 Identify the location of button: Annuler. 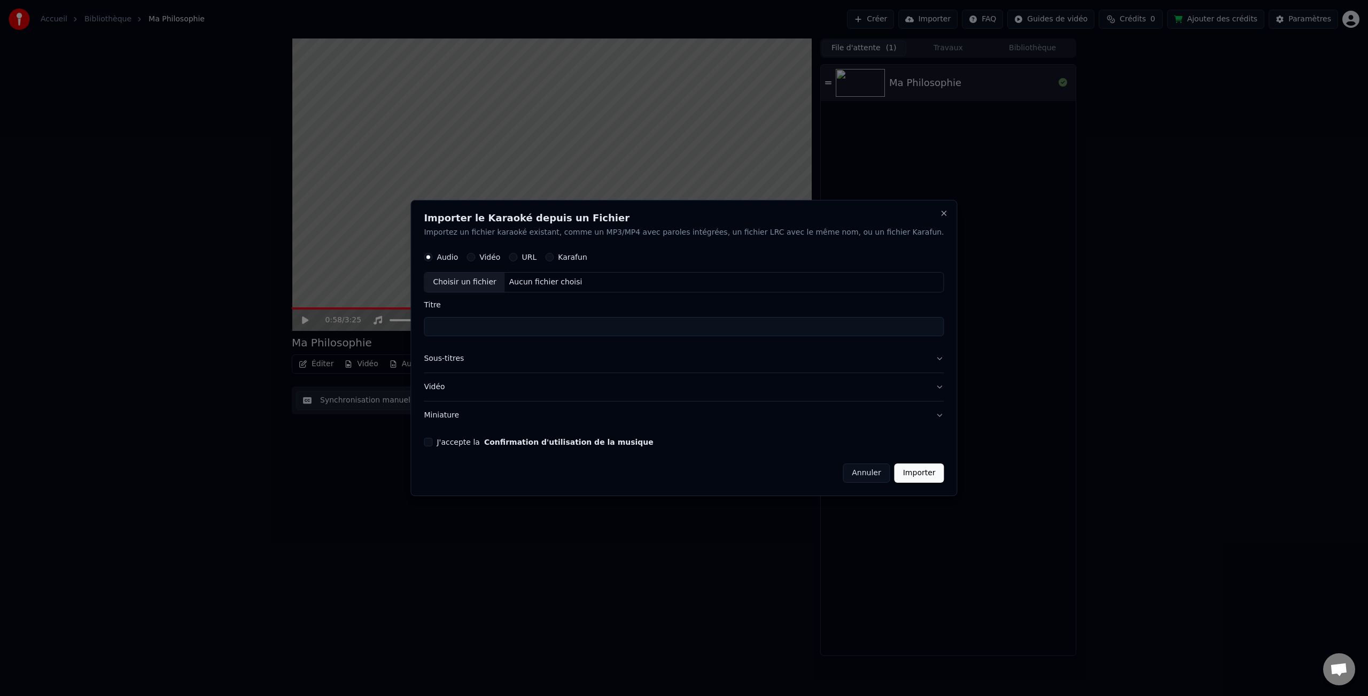
(866, 473).